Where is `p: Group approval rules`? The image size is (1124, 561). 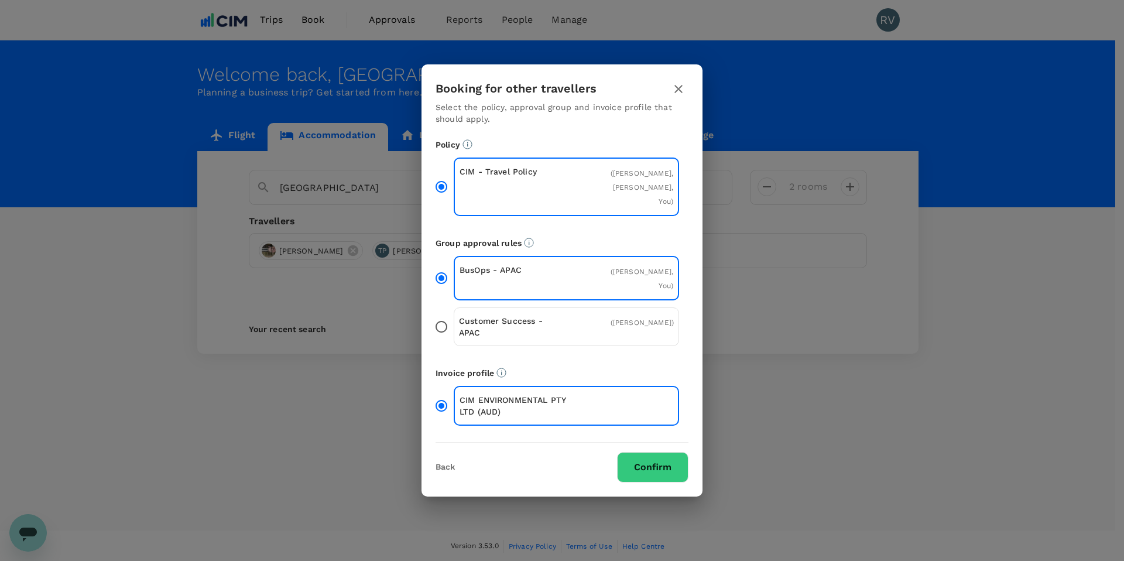
p: Group approval rules is located at coordinates (562, 243).